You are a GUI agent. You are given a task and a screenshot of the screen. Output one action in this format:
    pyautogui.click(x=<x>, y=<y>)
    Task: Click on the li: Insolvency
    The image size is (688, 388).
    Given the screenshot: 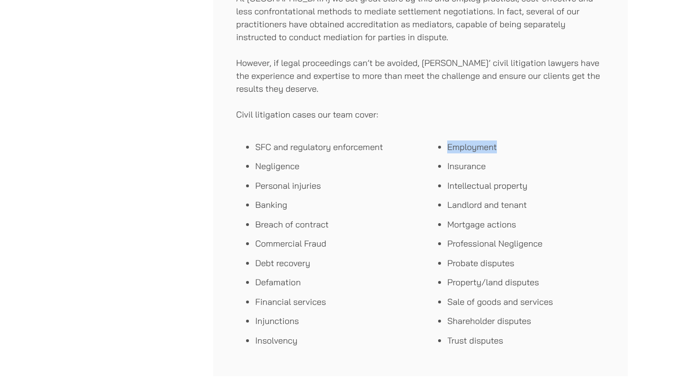 What is the action you would take?
    pyautogui.click(x=334, y=340)
    